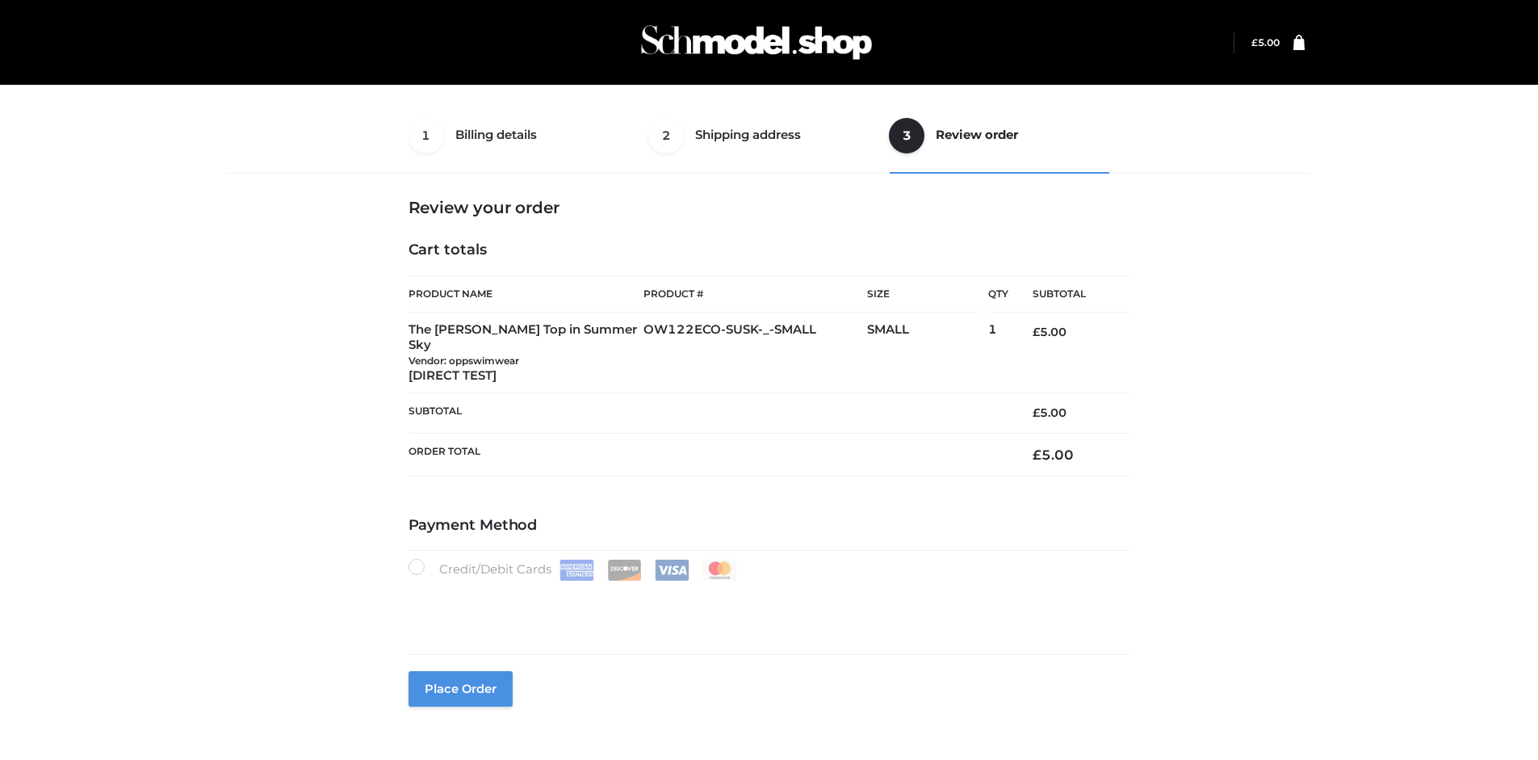 This screenshot has width=1538, height=760. What do you see at coordinates (769, 250) in the screenshot?
I see `h4: Cart totals` at bounding box center [769, 250].